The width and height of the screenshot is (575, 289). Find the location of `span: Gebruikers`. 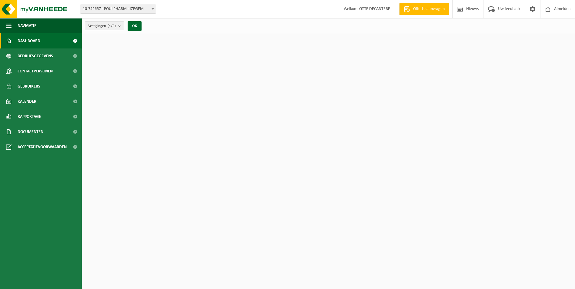

span: Gebruikers is located at coordinates (29, 86).